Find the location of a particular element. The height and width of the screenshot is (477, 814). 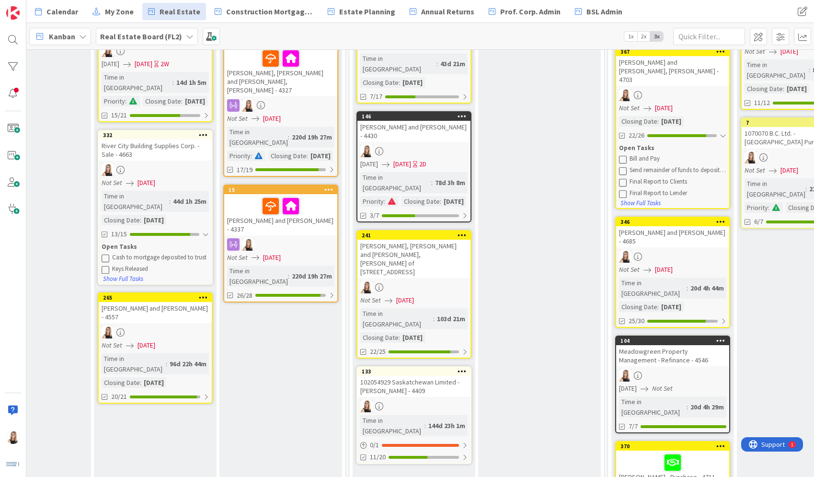

span: 20/21 is located at coordinates (119, 396).